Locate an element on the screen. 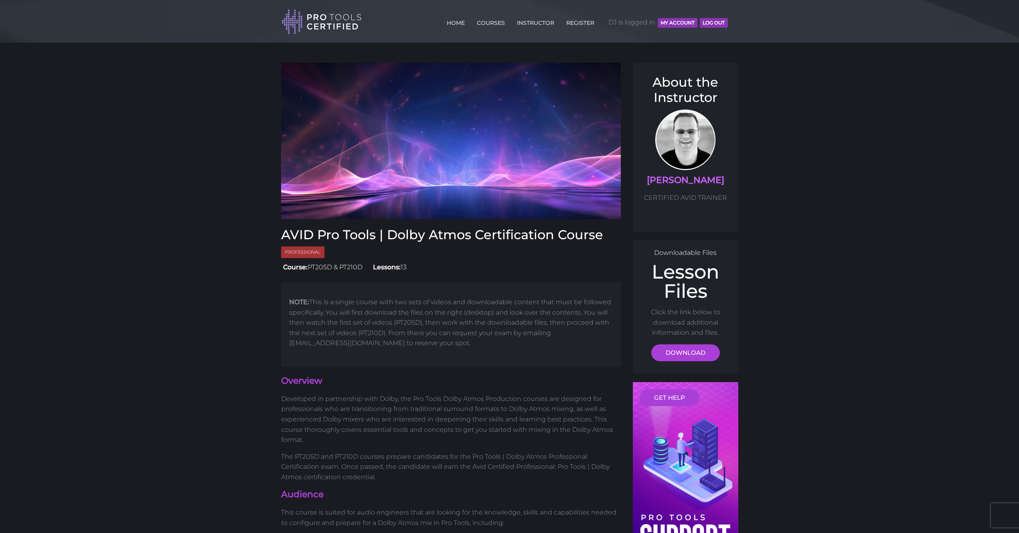  button: MY ACCOUNT is located at coordinates (678, 23).